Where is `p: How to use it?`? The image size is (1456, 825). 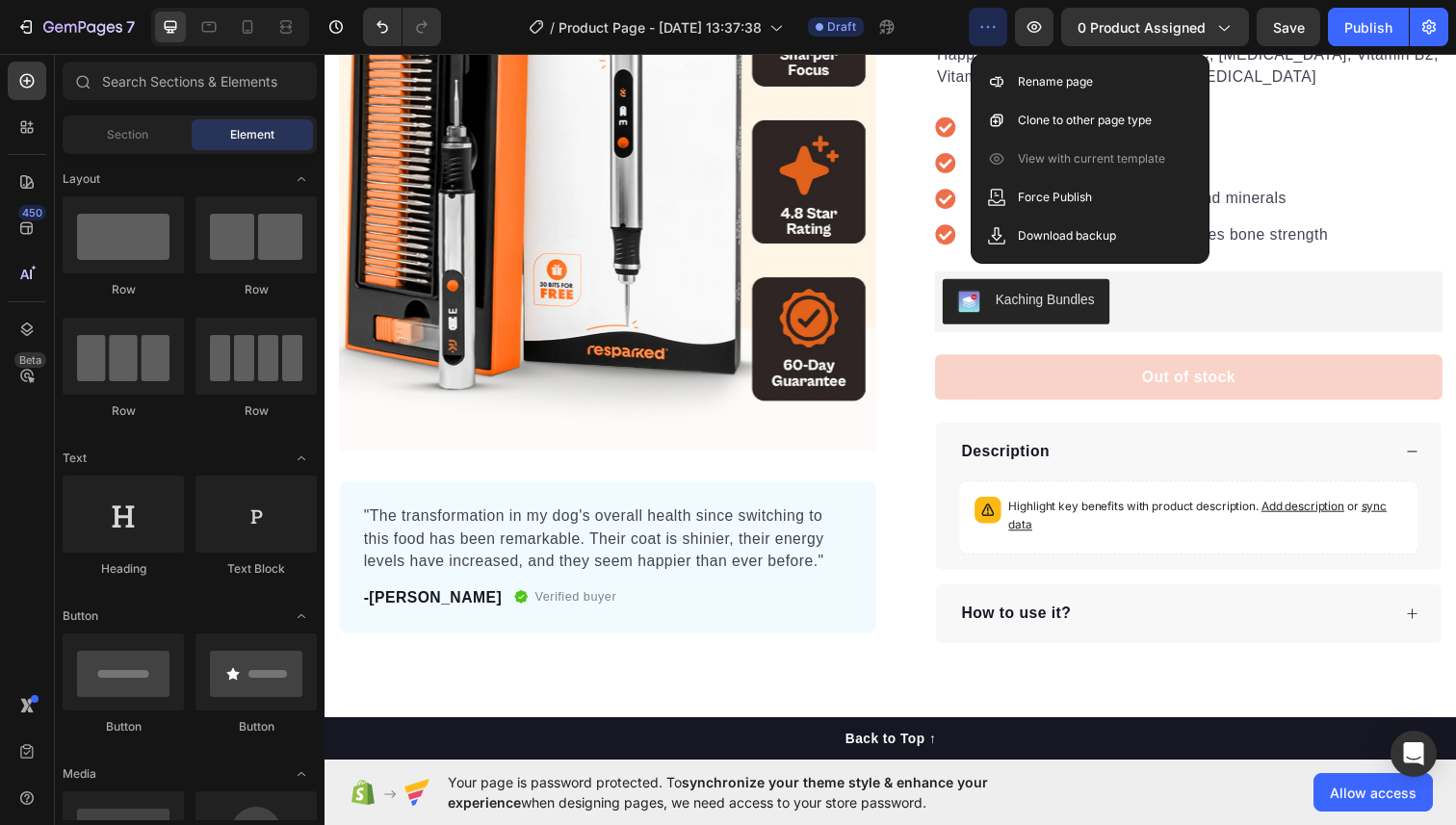 p: How to use it? is located at coordinates (705, 573).